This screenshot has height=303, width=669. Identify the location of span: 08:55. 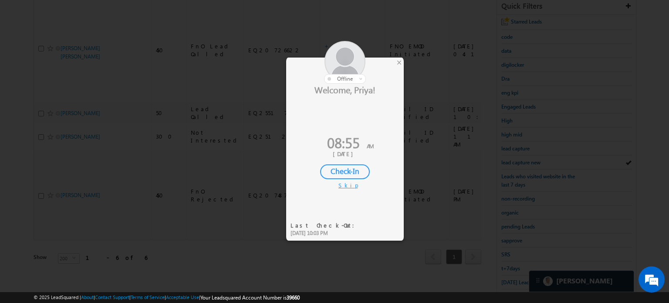
(343, 142).